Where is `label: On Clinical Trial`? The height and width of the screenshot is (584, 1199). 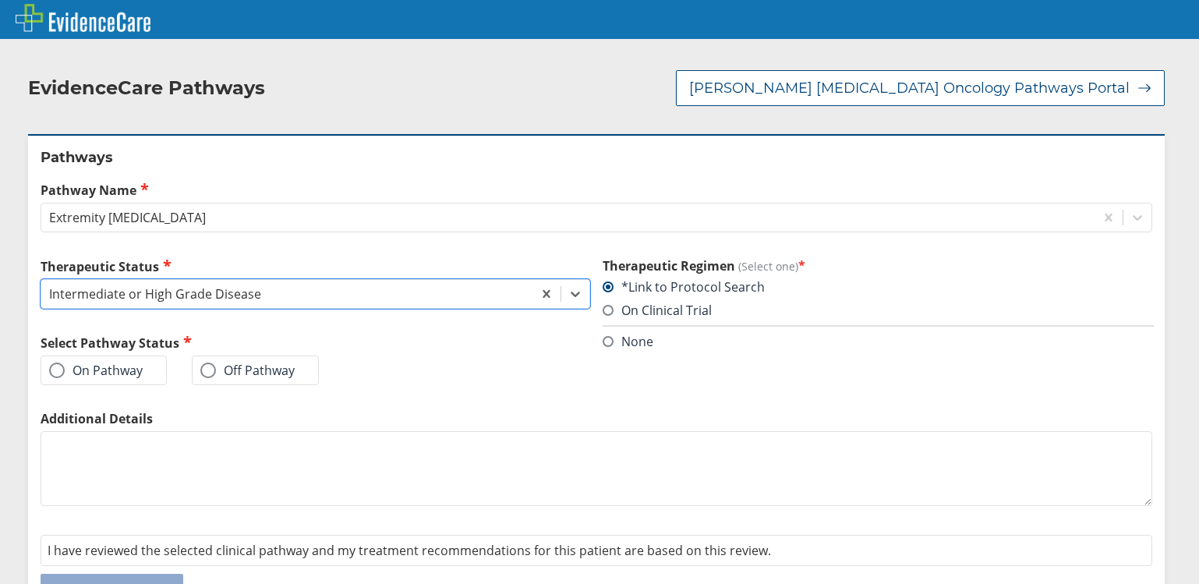 label: On Clinical Trial is located at coordinates (657, 310).